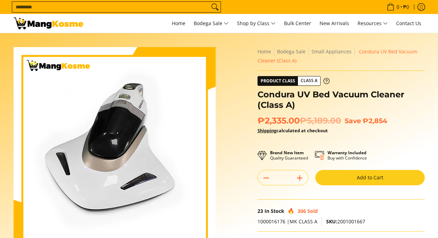  What do you see at coordinates (320, 121) in the screenshot?
I see `del: ₱5,189.00` at bounding box center [320, 121].